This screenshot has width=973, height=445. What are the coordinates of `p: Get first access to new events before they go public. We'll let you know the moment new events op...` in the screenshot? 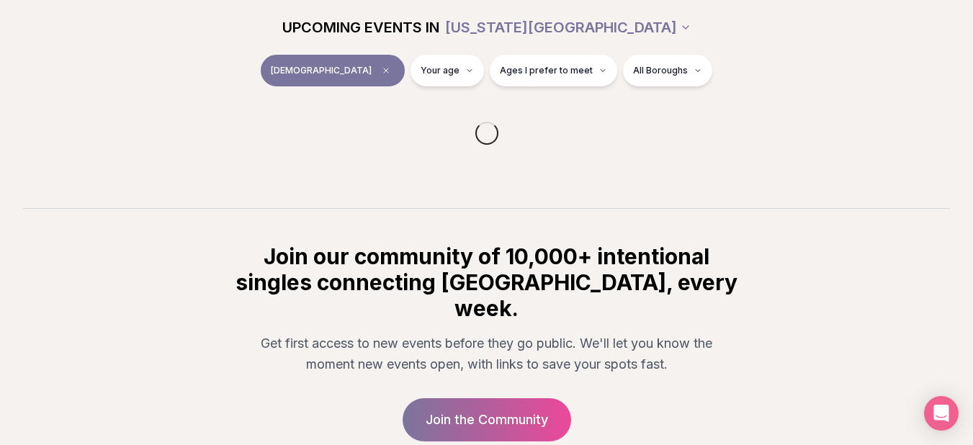 It's located at (487, 353).